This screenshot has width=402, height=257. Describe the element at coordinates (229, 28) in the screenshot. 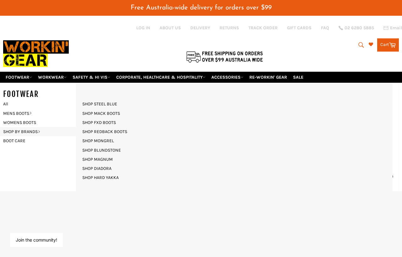

I see `a: RETURNS` at that location.